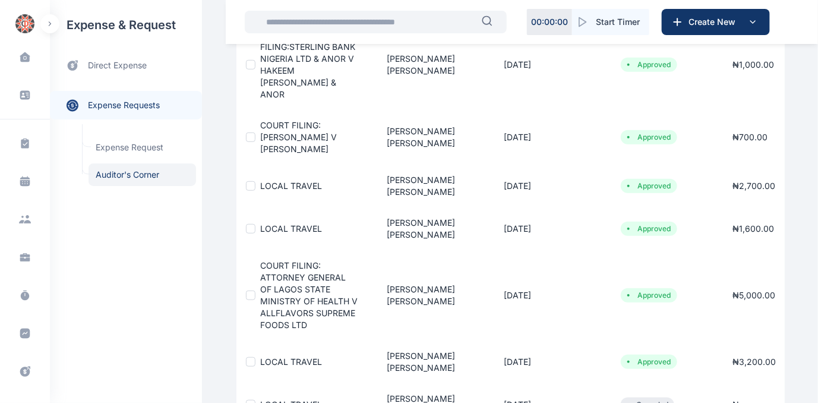 The height and width of the screenshot is (403, 818). I want to click on span: Start Timer, so click(618, 22).